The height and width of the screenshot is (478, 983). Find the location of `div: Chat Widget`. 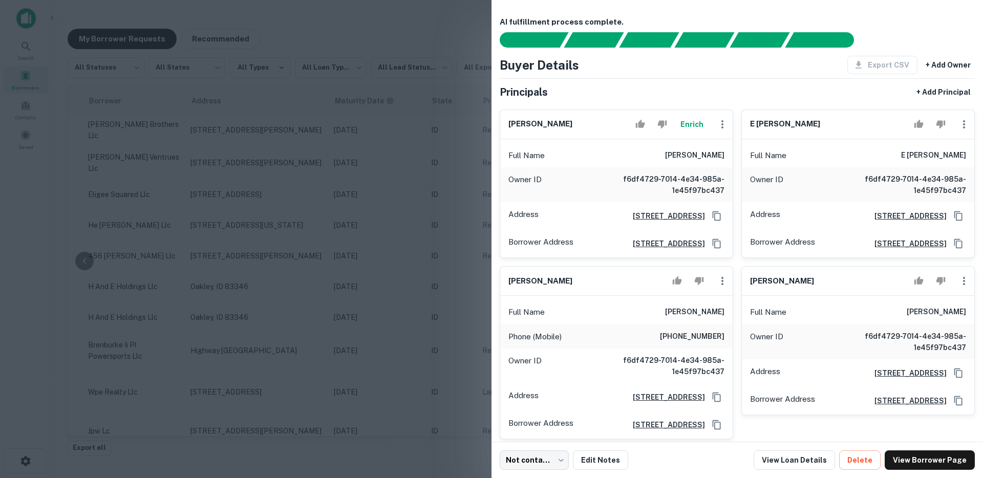

div: Chat Widget is located at coordinates (958, 421).